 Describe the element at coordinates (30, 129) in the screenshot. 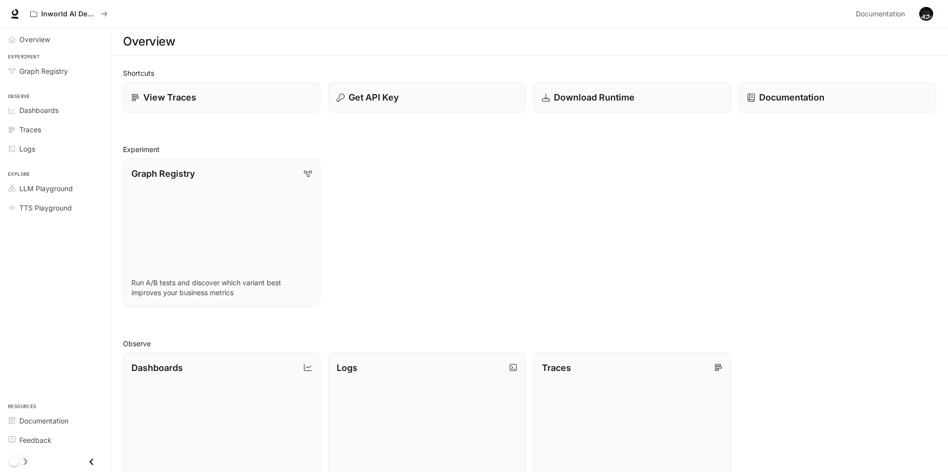

I see `span: Traces` at that location.